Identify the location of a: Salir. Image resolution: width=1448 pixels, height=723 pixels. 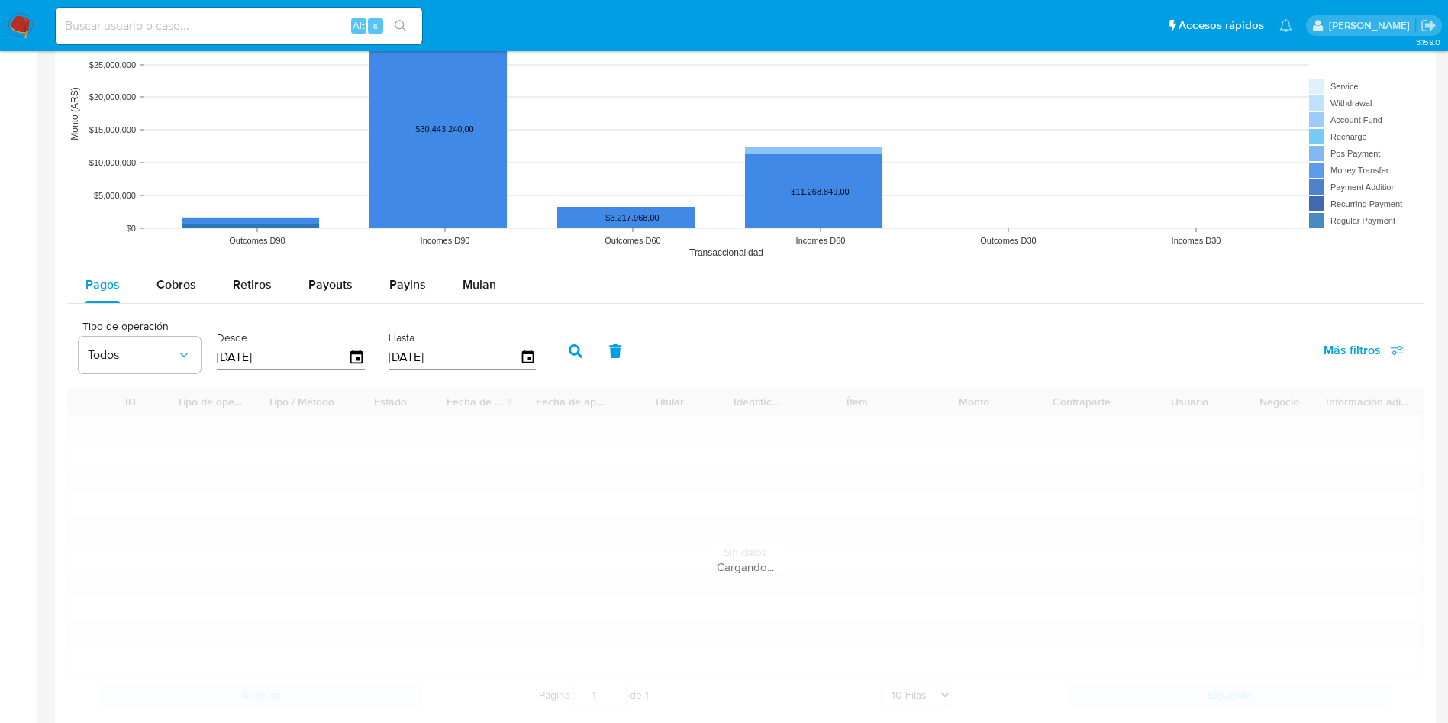
(1428, 25).